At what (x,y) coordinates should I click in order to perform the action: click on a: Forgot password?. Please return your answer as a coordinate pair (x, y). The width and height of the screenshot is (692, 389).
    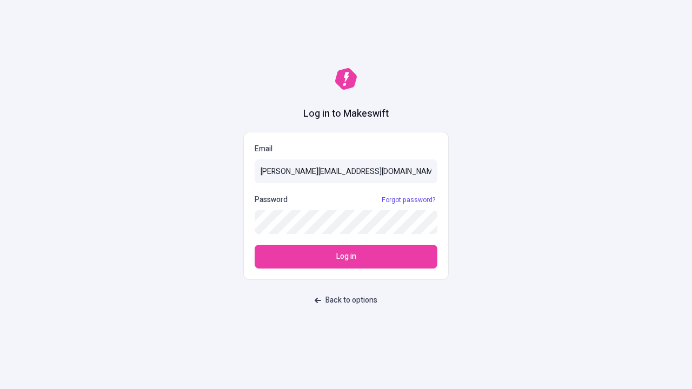
    Looking at the image, I should click on (408, 200).